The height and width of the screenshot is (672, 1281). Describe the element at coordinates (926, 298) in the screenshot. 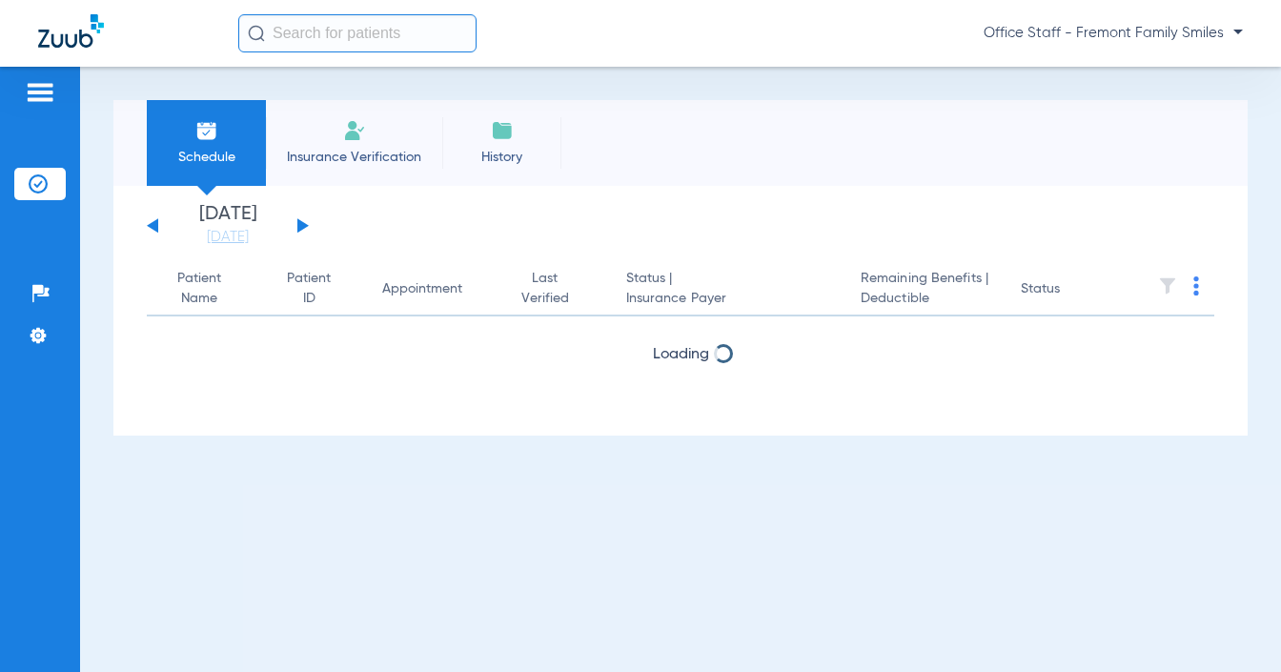

I see `span: Deductible` at that location.